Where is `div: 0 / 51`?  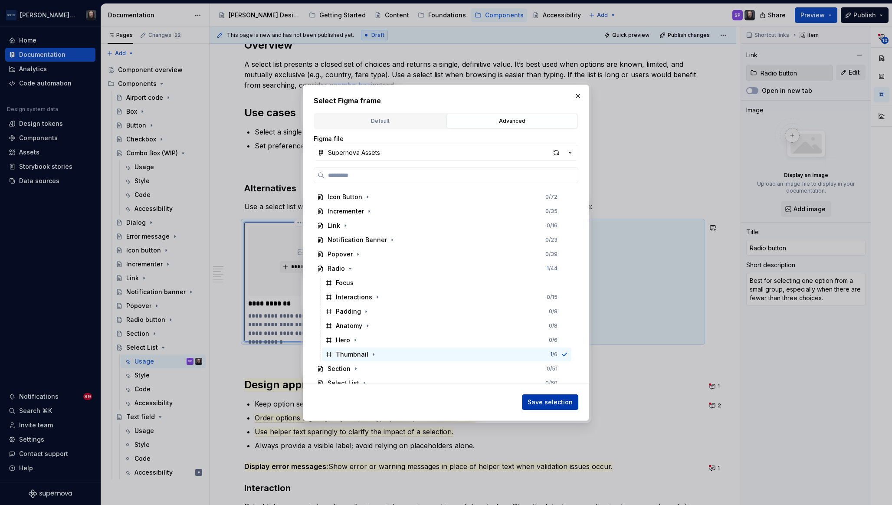
div: 0 / 51 is located at coordinates (552, 369).